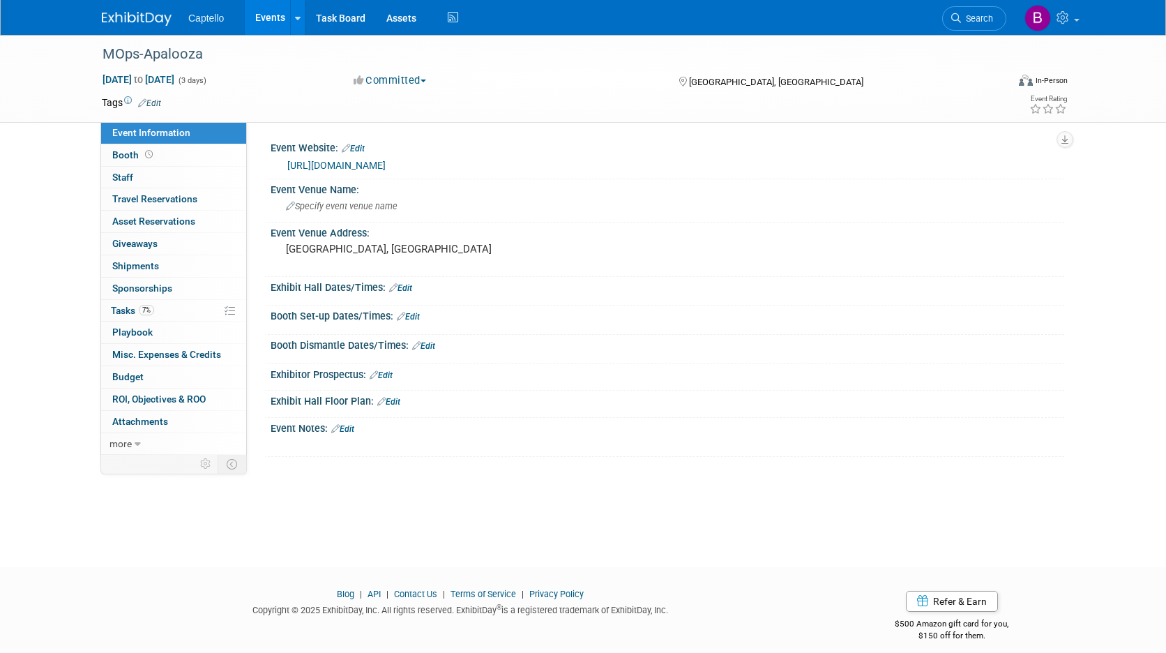 The image size is (1166, 653). Describe the element at coordinates (460, 608) in the screenshot. I see `div: Copyright © 2025 ExhibitDay, Inc. All rights reserved. ExhibitDay is a registered trademark of Ex...` at that location.